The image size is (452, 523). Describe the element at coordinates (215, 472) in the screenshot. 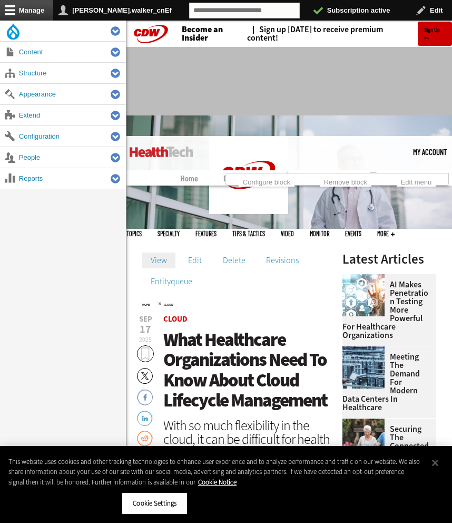

I see `div: This website uses cookies and other tracking technologies to enhance user experience and to analy...` at that location.